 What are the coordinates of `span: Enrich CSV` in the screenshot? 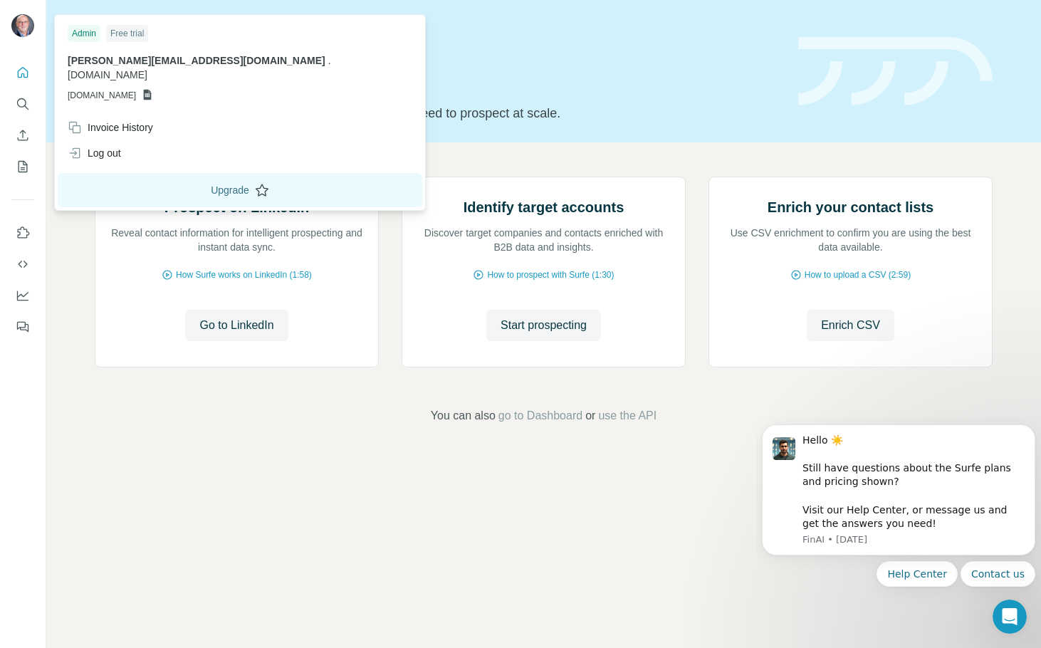 It's located at (850, 325).